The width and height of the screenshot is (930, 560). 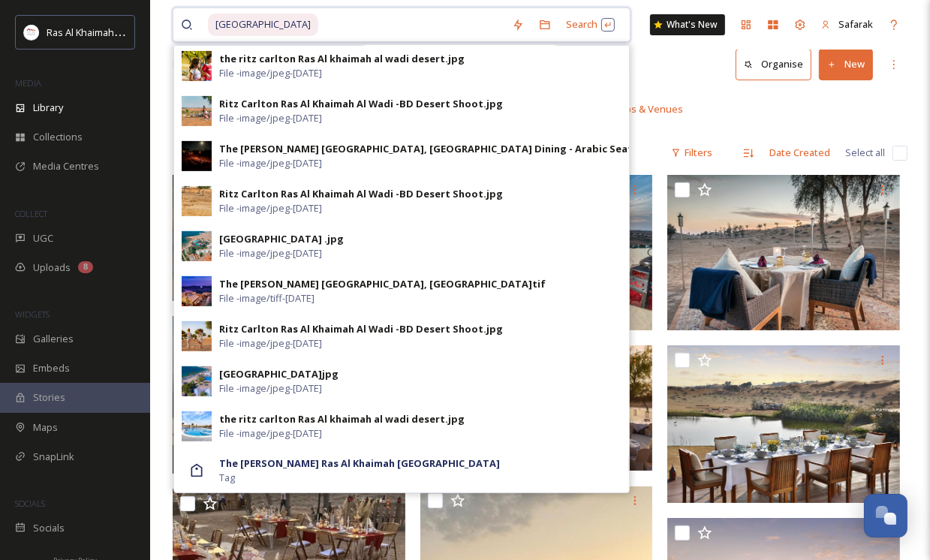 I want to click on span: Galleries, so click(x=53, y=338).